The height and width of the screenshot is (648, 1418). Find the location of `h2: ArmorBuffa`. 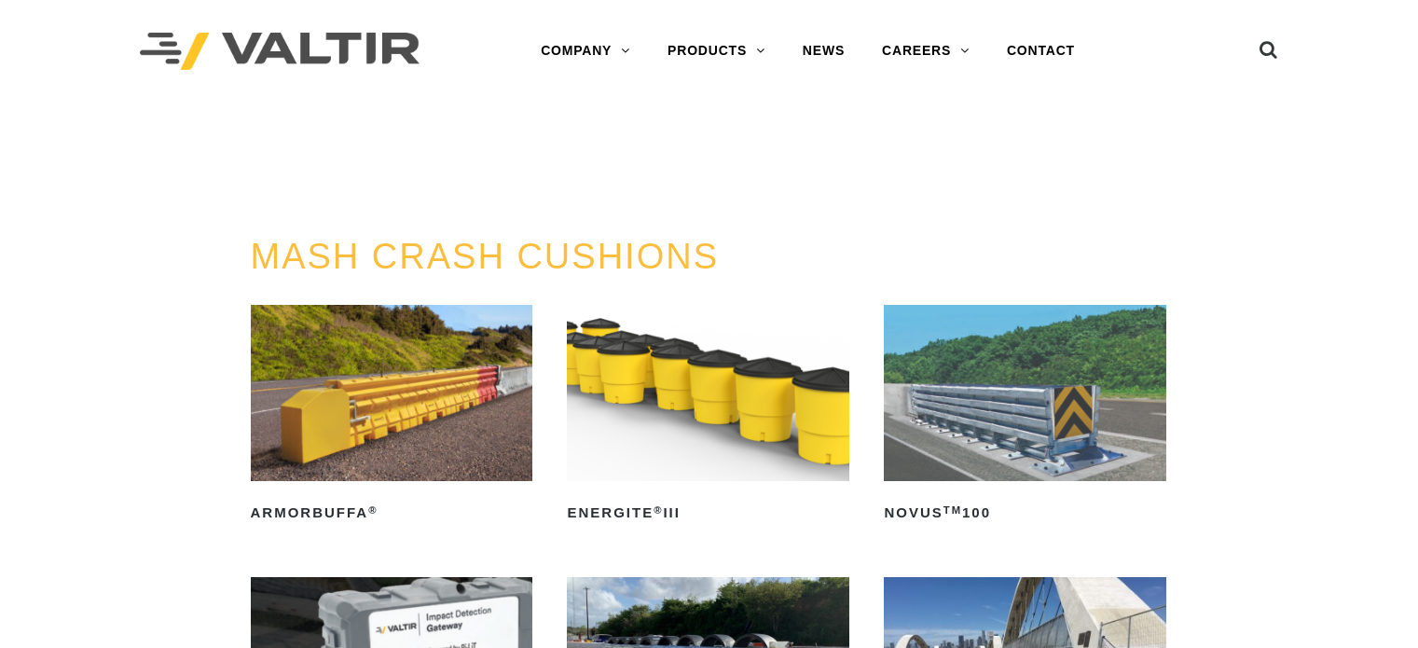

h2: ArmorBuffa is located at coordinates (391, 513).